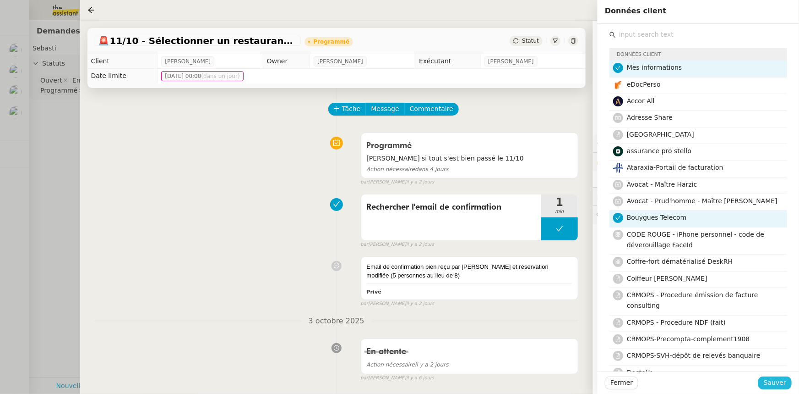  What do you see at coordinates (122, 76) in the screenshot?
I see `td: Date limite` at bounding box center [122, 76].